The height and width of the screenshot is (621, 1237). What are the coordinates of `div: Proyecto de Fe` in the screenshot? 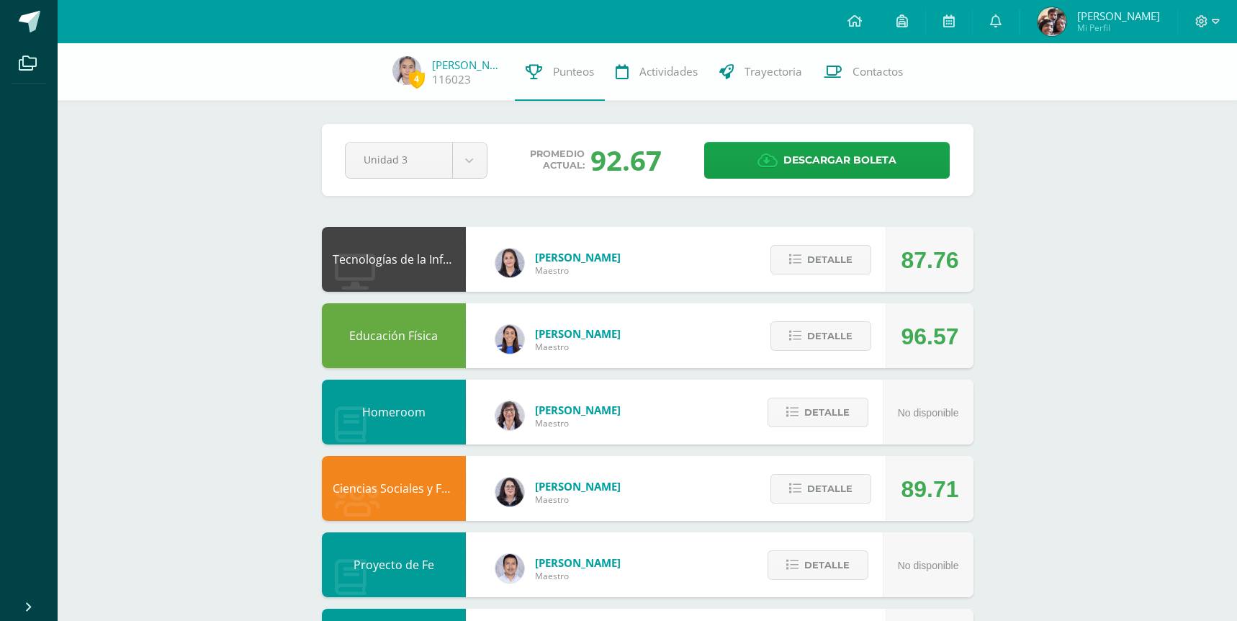 It's located at (394, 564).